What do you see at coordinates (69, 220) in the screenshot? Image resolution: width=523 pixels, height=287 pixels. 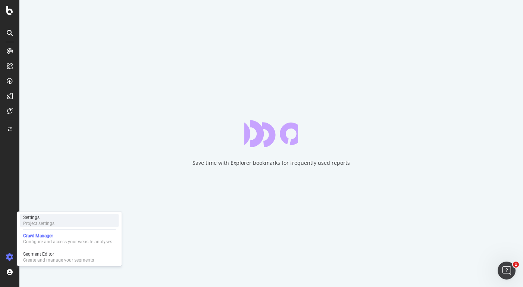 I see `a: SettingsProject settings` at bounding box center [69, 220].